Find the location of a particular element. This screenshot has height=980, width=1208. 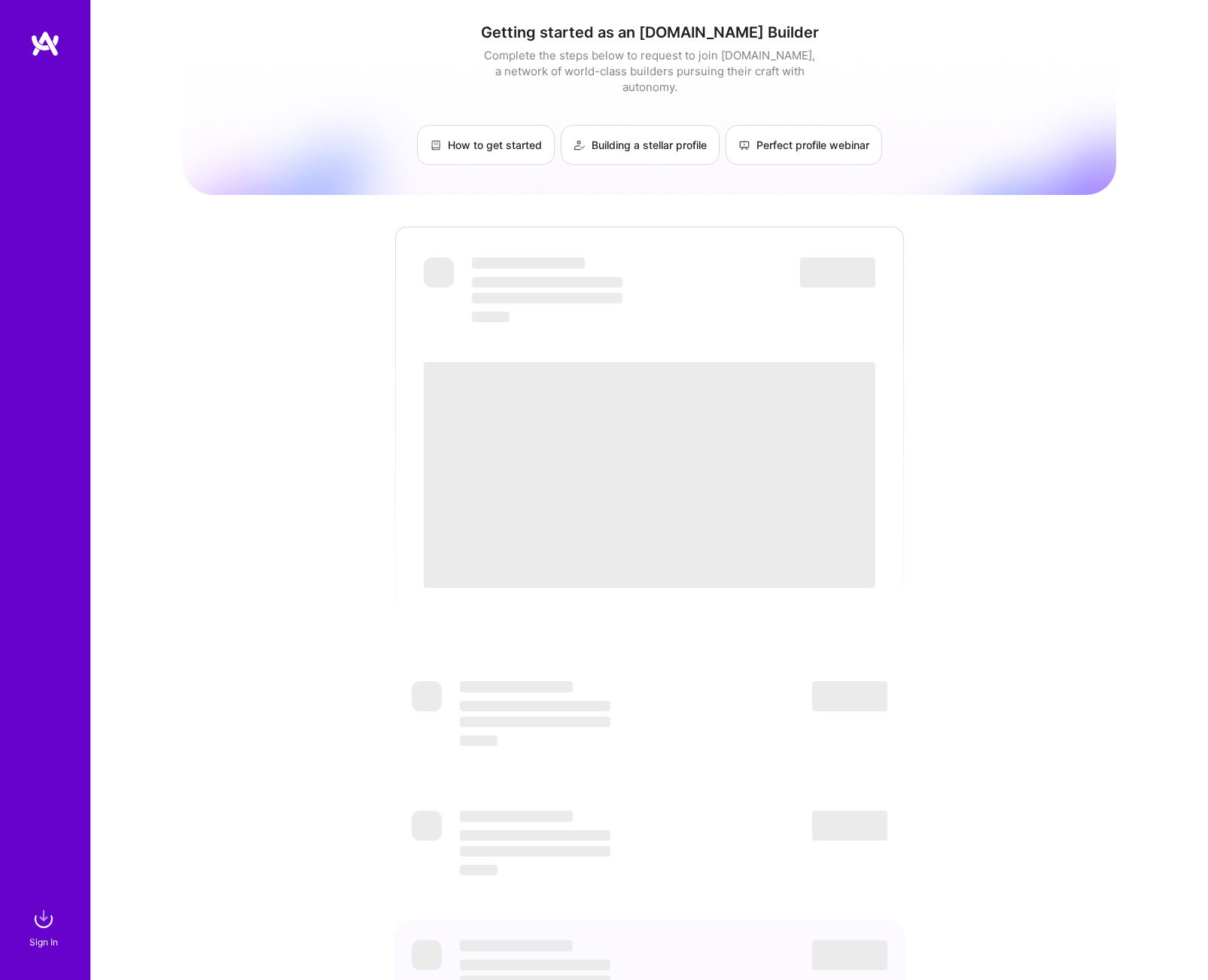

img: Perfect profile webinar is located at coordinates (744, 145).